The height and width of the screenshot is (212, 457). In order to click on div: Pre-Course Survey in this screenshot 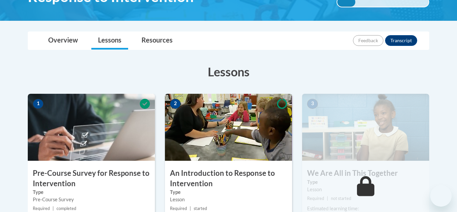, I will do `click(91, 199)`.